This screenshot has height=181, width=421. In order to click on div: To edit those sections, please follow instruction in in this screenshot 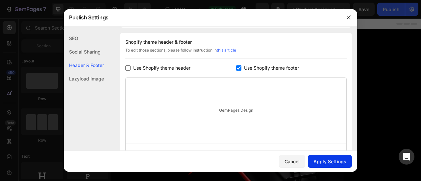, I will do `click(236, 53)`.